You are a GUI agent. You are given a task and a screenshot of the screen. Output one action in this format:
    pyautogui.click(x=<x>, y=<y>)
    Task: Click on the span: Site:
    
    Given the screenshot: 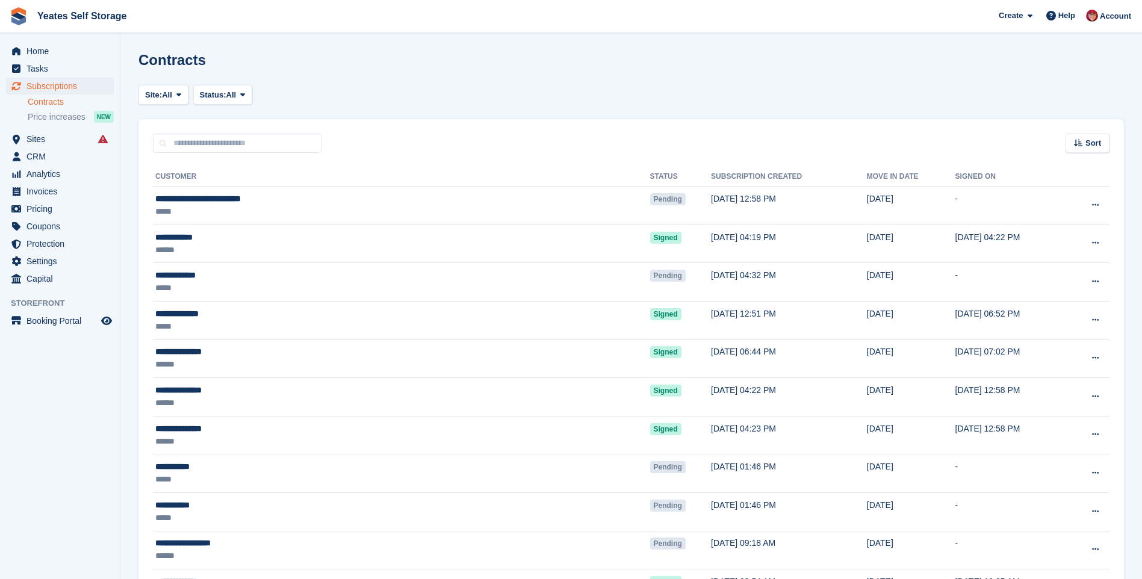 What is the action you would take?
    pyautogui.click(x=153, y=95)
    